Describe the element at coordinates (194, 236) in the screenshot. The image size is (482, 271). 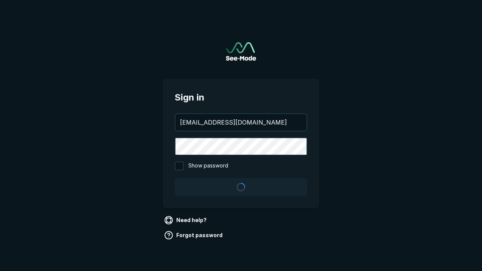
I see `a: Forgot password` at that location.